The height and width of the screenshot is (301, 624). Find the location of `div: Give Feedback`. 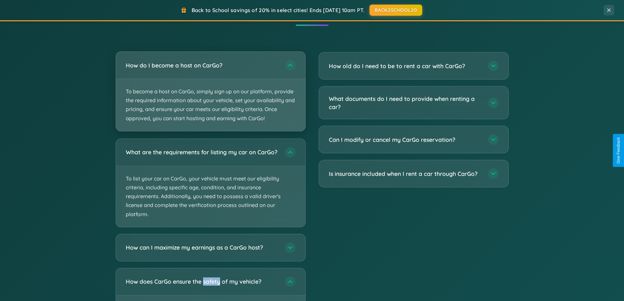

div: Give Feedback is located at coordinates (619, 150).